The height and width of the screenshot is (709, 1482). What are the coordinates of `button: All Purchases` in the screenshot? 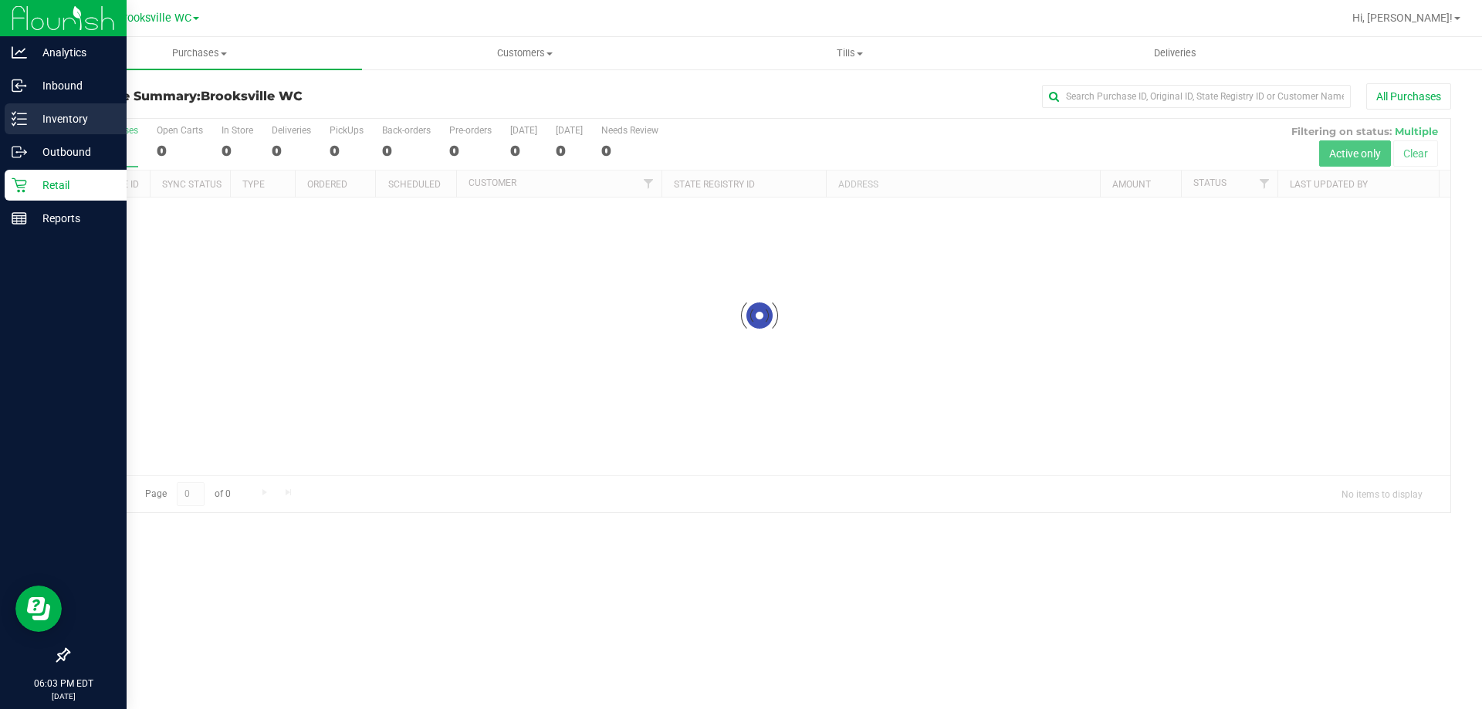 It's located at (1409, 97).